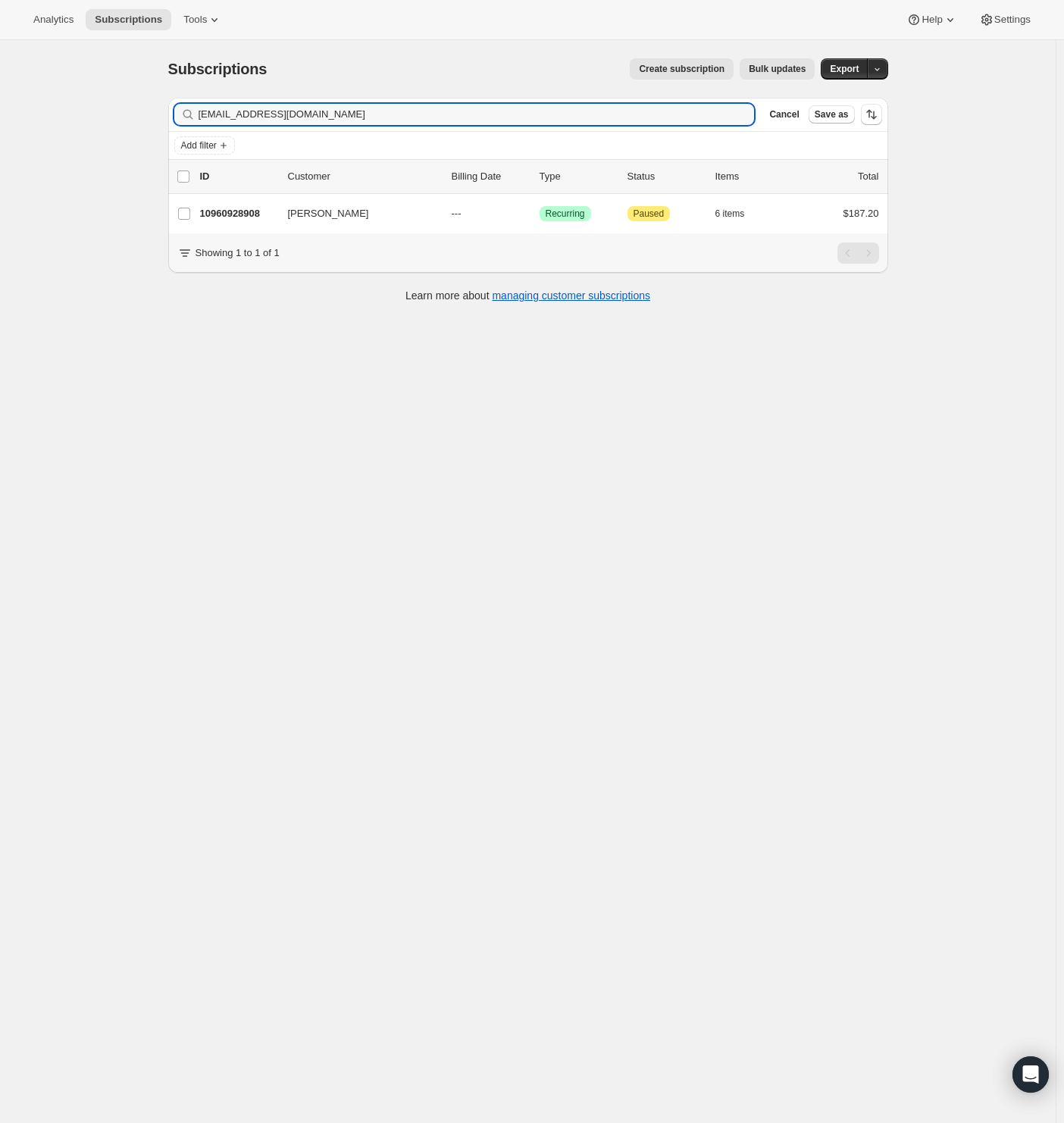 This screenshot has height=1123, width=1064. What do you see at coordinates (831, 115) in the screenshot?
I see `span: Save as` at bounding box center [831, 115].